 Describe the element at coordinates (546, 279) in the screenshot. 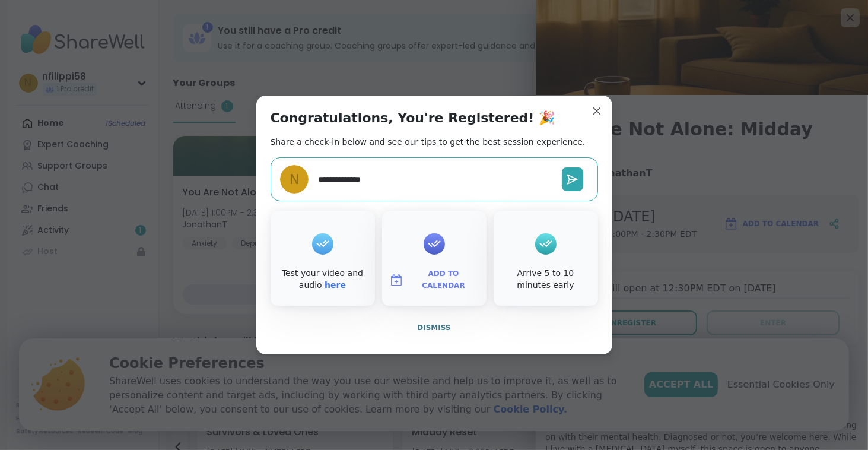

I see `div: Arrive 5 to 10 minutes early` at that location.